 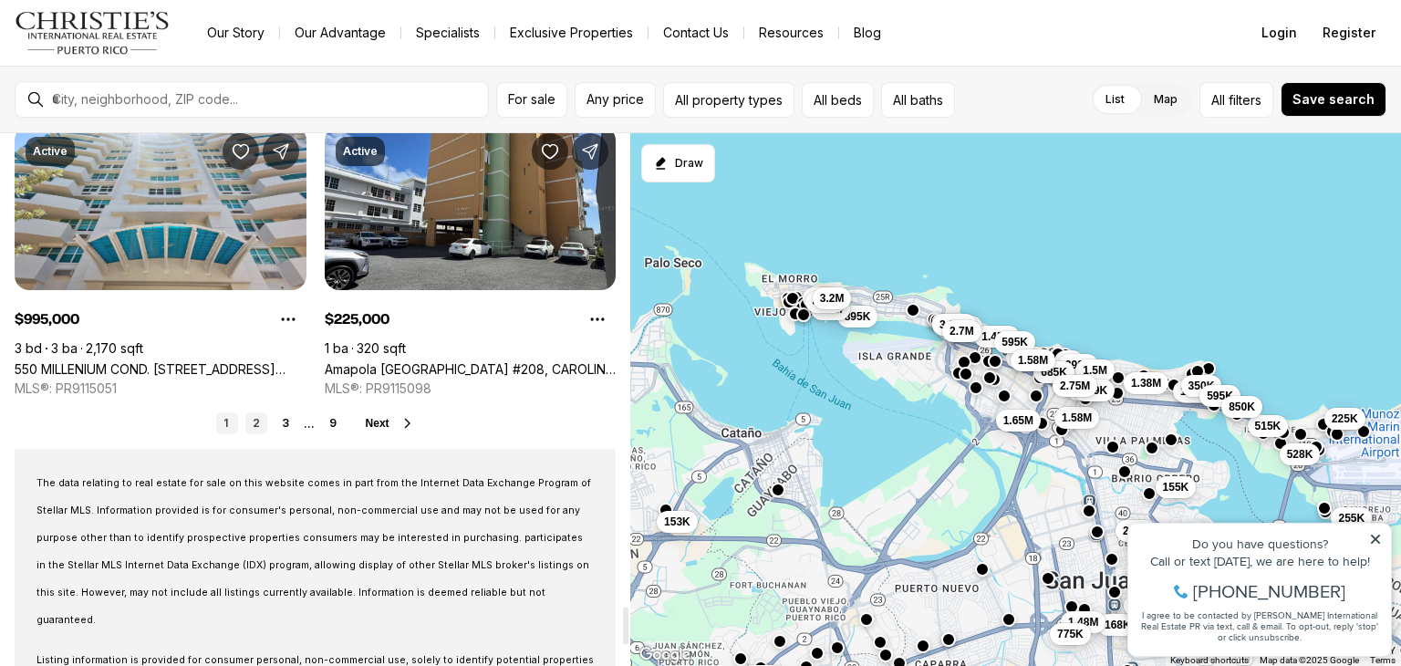 What do you see at coordinates (1334, 99) in the screenshot?
I see `button: Save search` at bounding box center [1334, 99].